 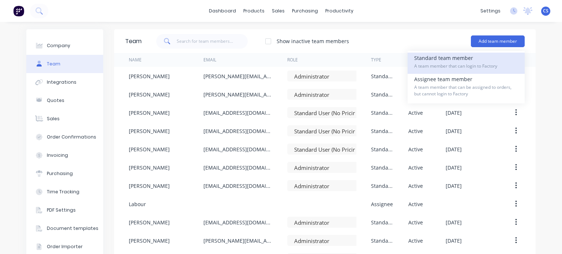 I want to click on div: Assignee, so click(x=382, y=204).